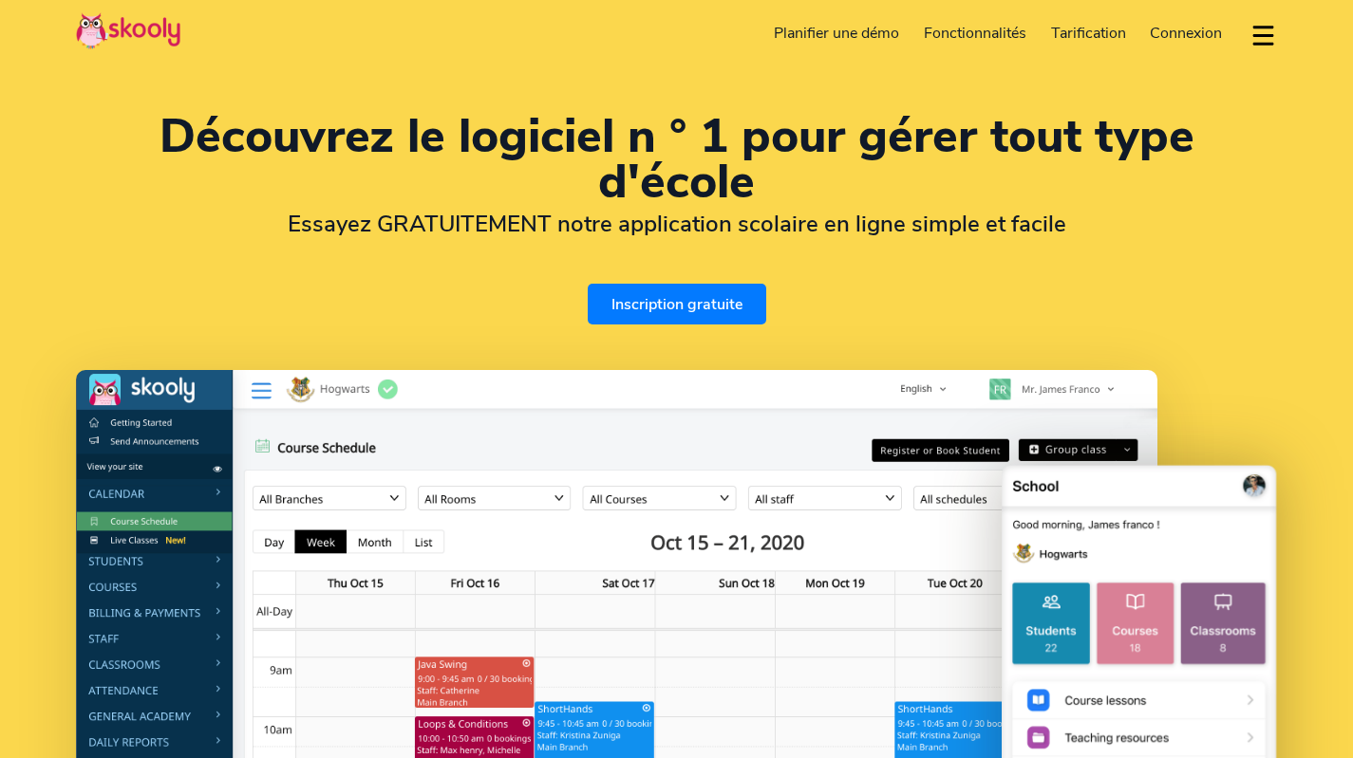 The width and height of the screenshot is (1353, 758). Describe the element at coordinates (1186, 33) in the screenshot. I see `a: Connexion` at that location.